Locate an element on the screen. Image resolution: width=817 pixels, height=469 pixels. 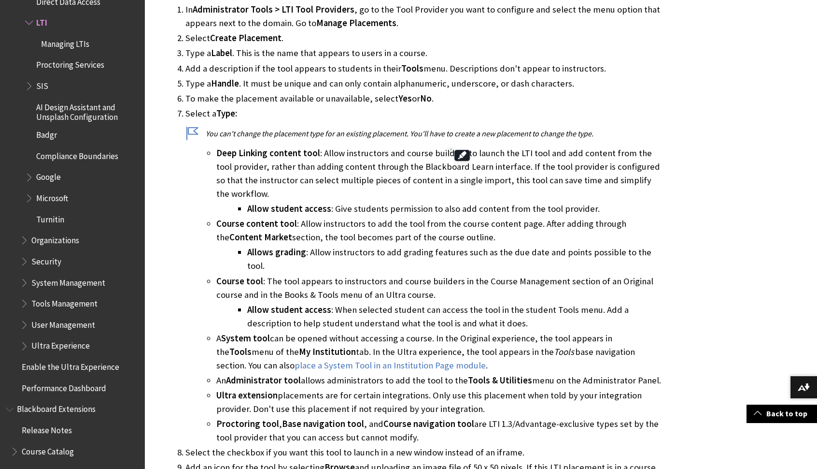
li: To make the placement available or unavailable, select or . is located at coordinates (425, 99).